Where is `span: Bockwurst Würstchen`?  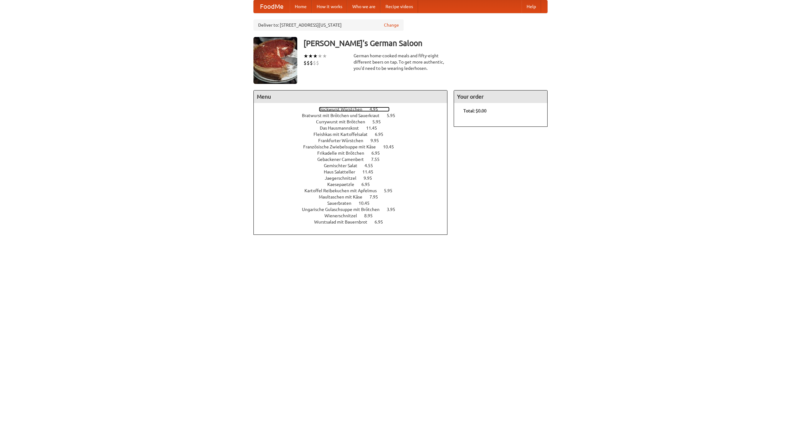 span: Bockwurst Würstchen is located at coordinates (344, 109).